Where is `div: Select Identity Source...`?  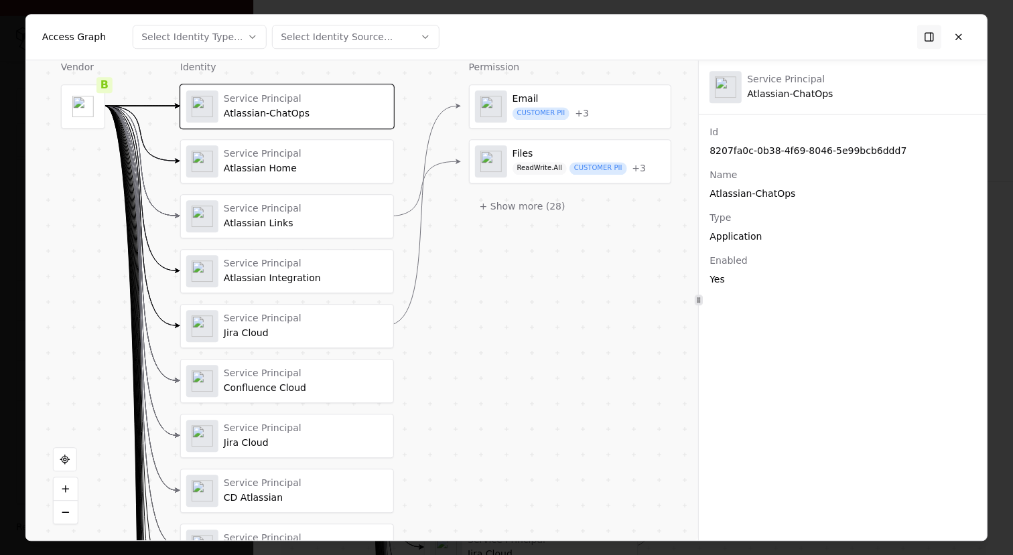
div: Select Identity Source... is located at coordinates (336, 37).